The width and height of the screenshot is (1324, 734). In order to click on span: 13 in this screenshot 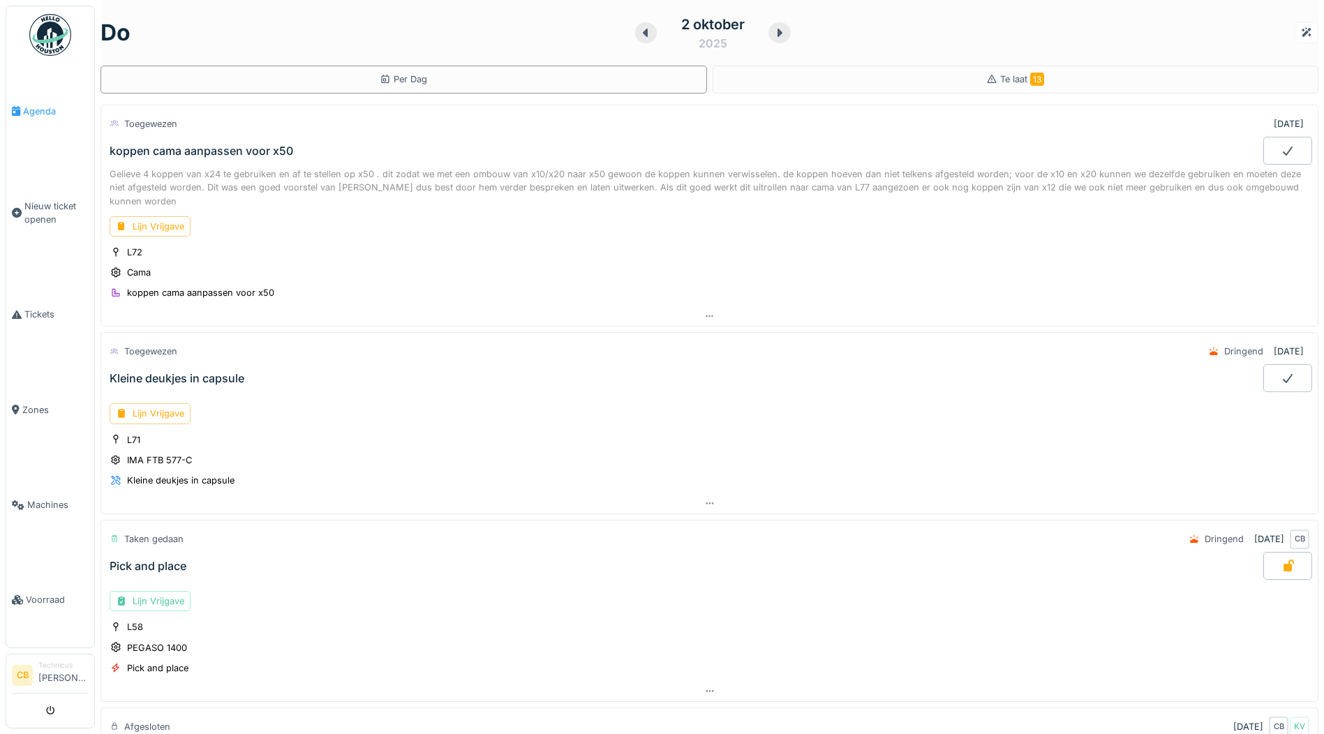, I will do `click(1037, 79)`.